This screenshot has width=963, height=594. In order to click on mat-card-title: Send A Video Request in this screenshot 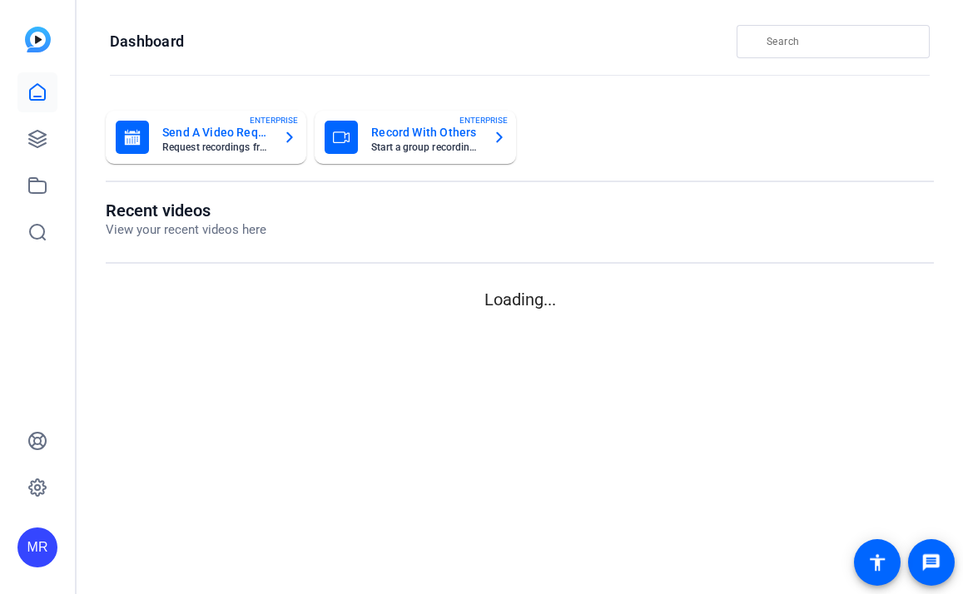, I will do `click(215, 132)`.